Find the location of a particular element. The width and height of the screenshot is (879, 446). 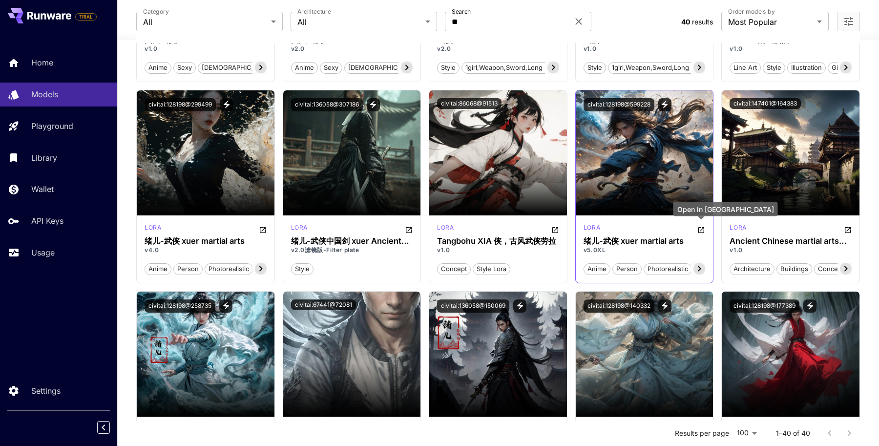

h3: 绪儿-武侠中国剑 xuer Ancient Chinese sword is located at coordinates (352, 241).